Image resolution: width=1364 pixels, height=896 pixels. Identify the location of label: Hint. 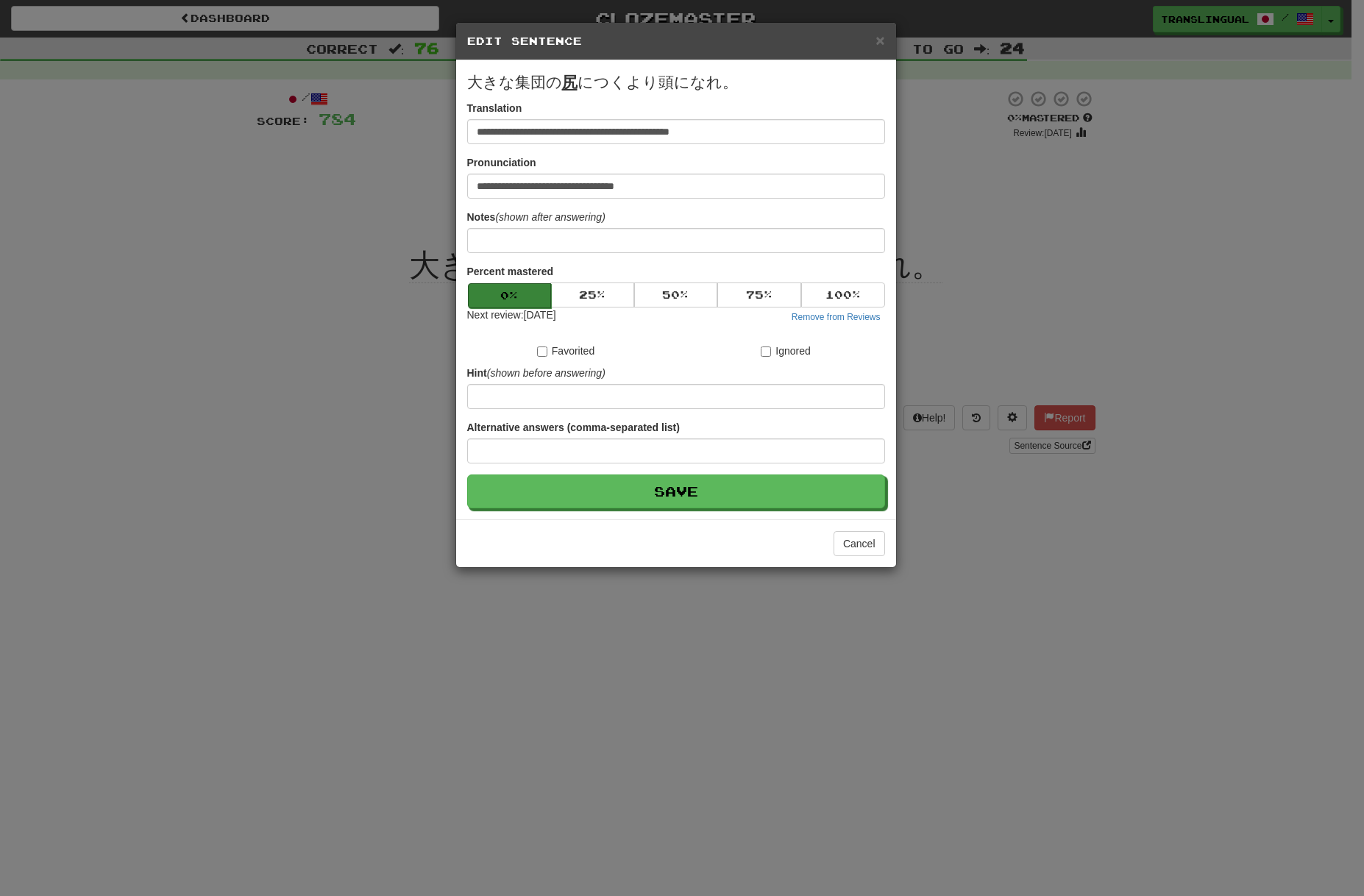
(536, 373).